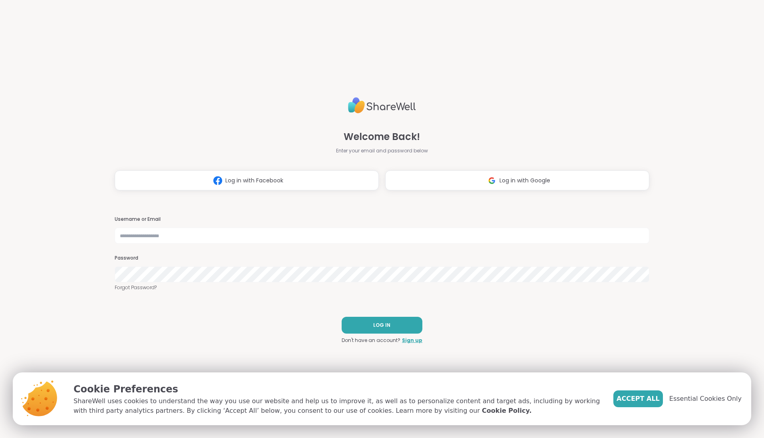 The height and width of the screenshot is (438, 764). What do you see at coordinates (382, 151) in the screenshot?
I see `span: Enter your email and password below` at bounding box center [382, 151].